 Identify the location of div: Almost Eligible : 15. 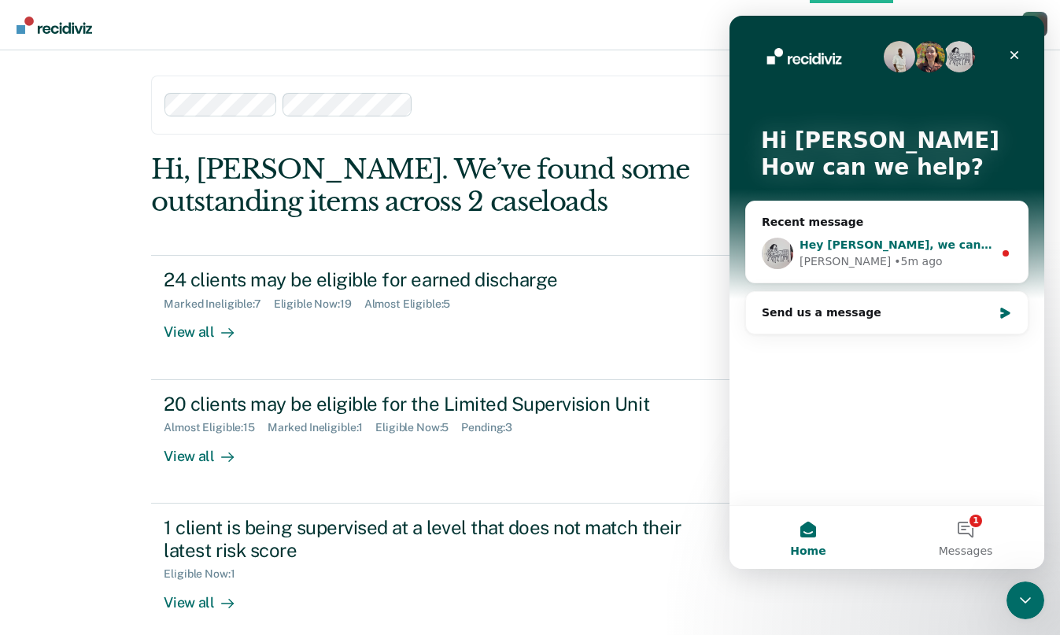
(216, 427).